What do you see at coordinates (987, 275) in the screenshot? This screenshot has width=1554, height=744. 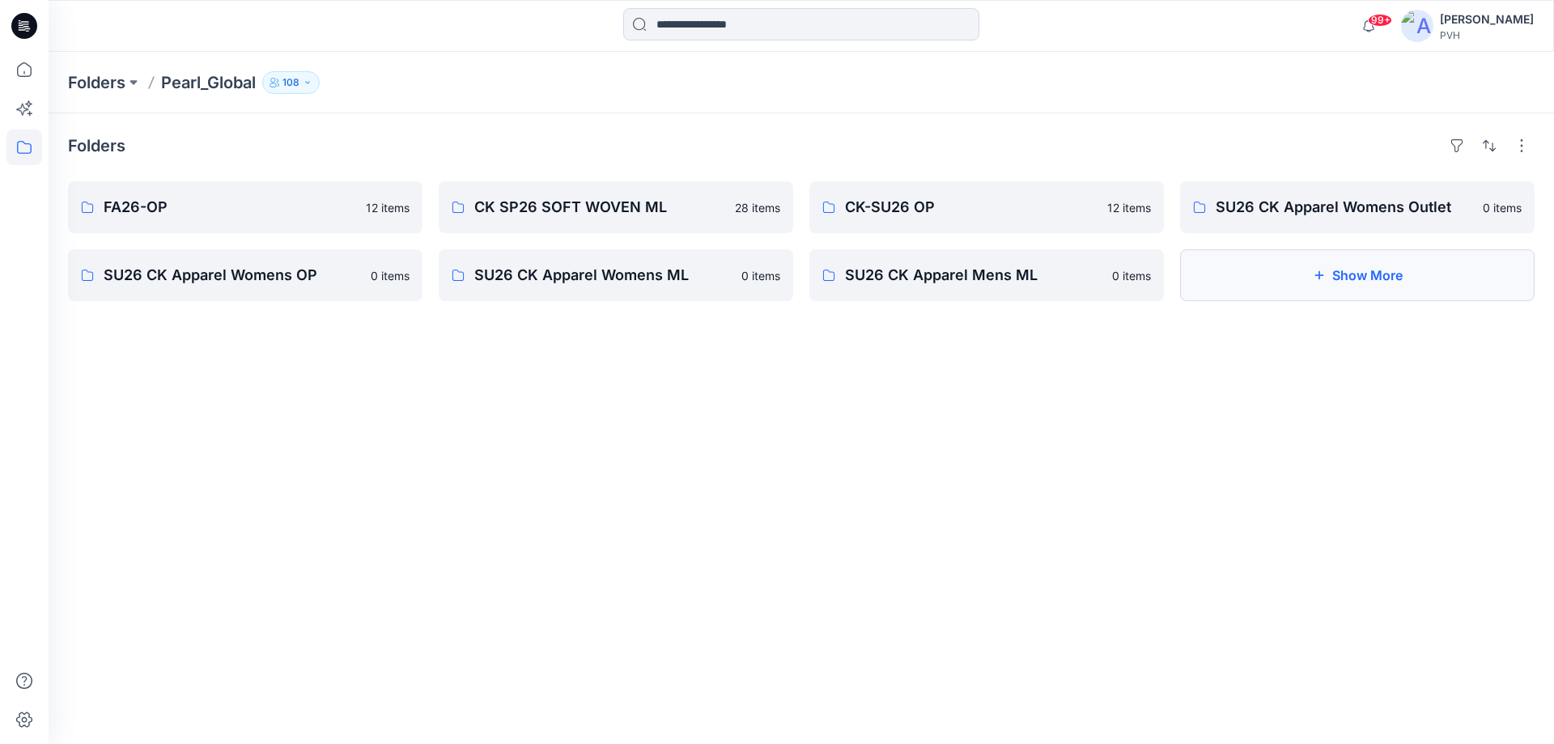 I see `a: SU26 CK Apparel Mens ML0 items` at bounding box center [987, 275].